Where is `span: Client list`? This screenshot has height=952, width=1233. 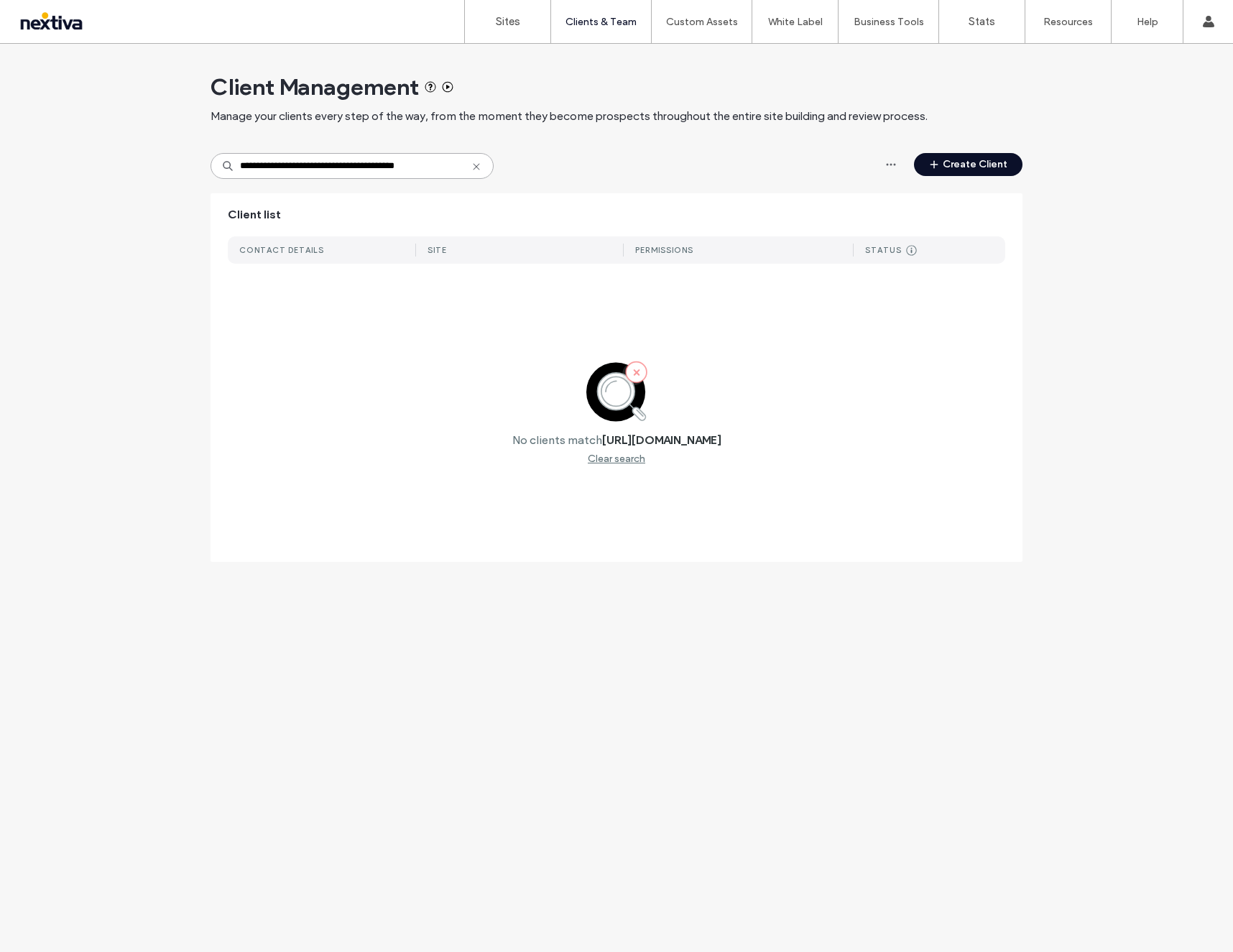
span: Client list is located at coordinates (254, 215).